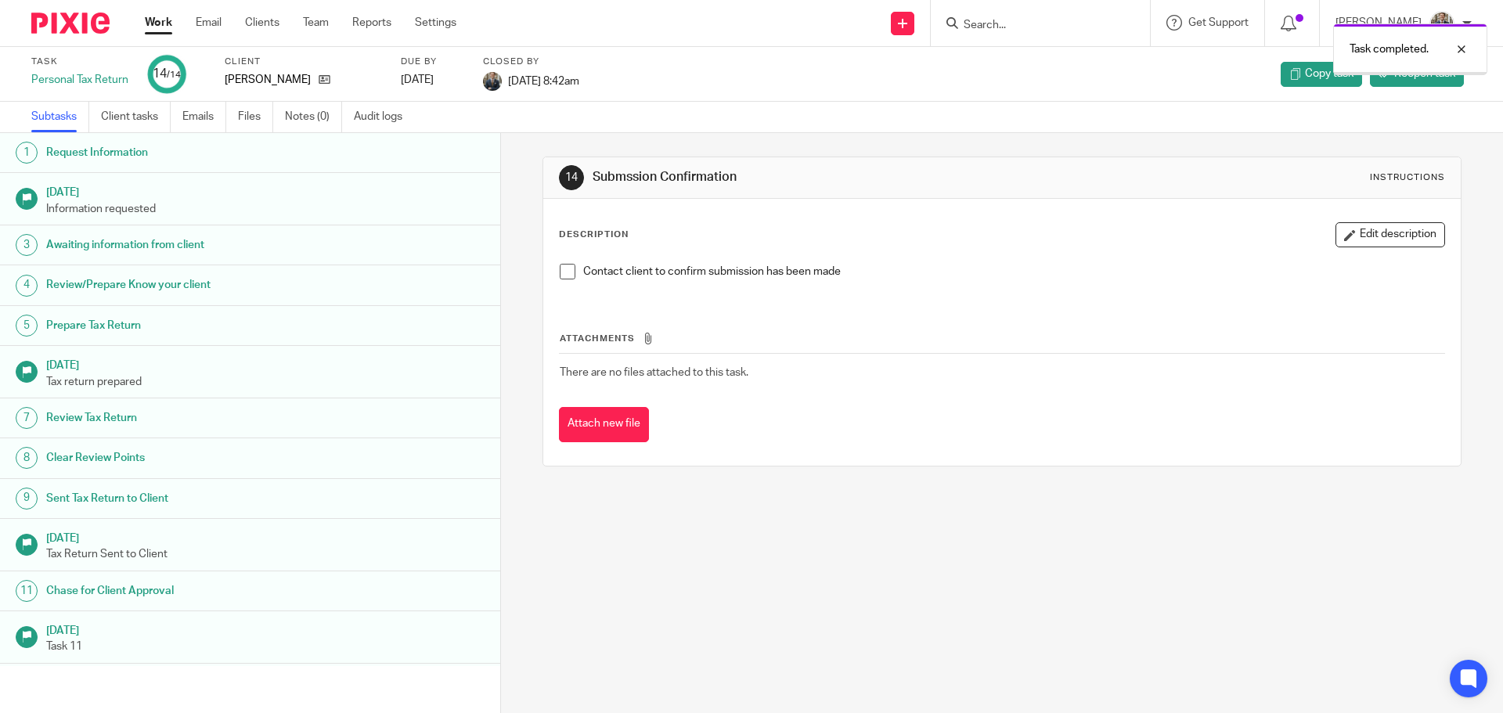 Image resolution: width=1503 pixels, height=713 pixels. What do you see at coordinates (80, 80) in the screenshot?
I see `div: Personal Tax Return` at bounding box center [80, 80].